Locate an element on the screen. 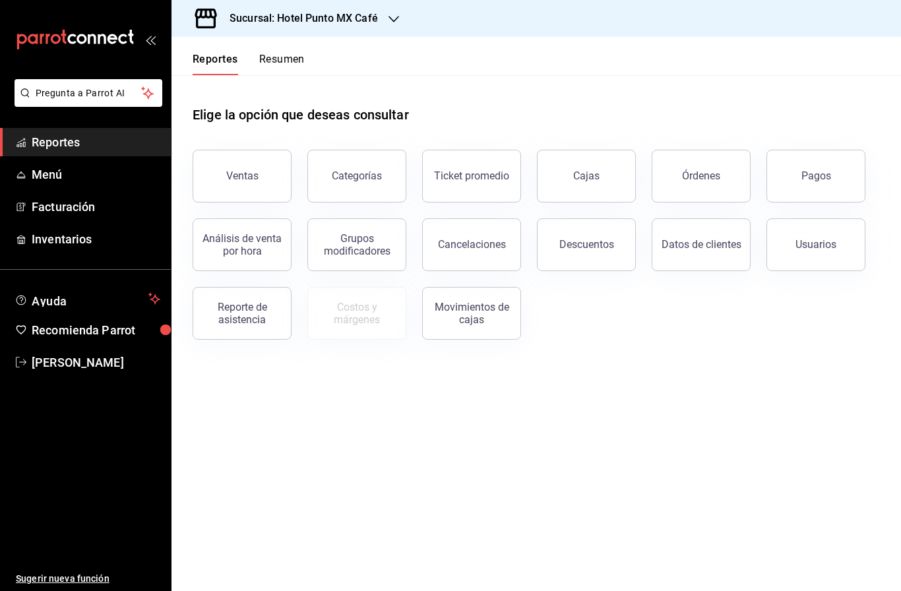  span: Sugerir nueva función is located at coordinates (88, 578).